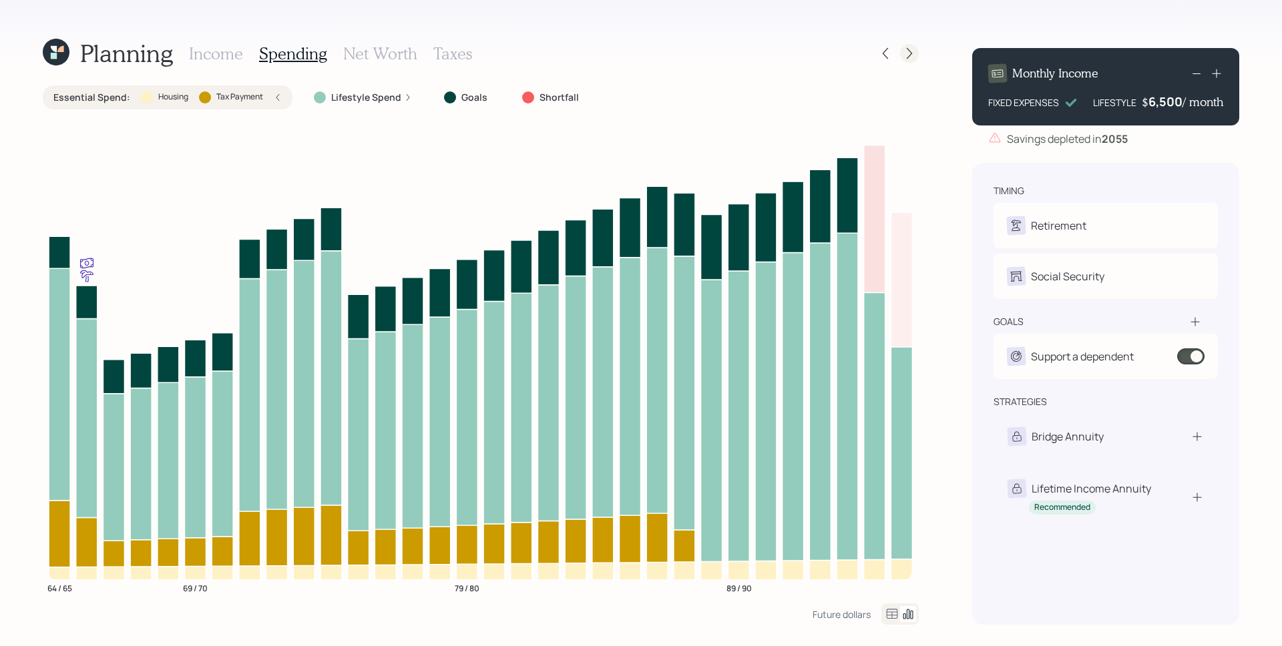  What do you see at coordinates (841, 614) in the screenshot?
I see `div: Future dollars` at bounding box center [841, 614].